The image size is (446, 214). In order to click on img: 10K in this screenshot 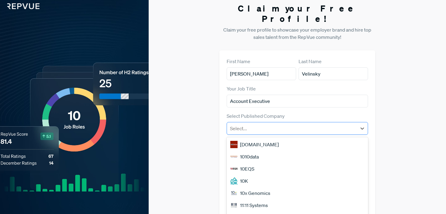, I will do `click(234, 181)`.